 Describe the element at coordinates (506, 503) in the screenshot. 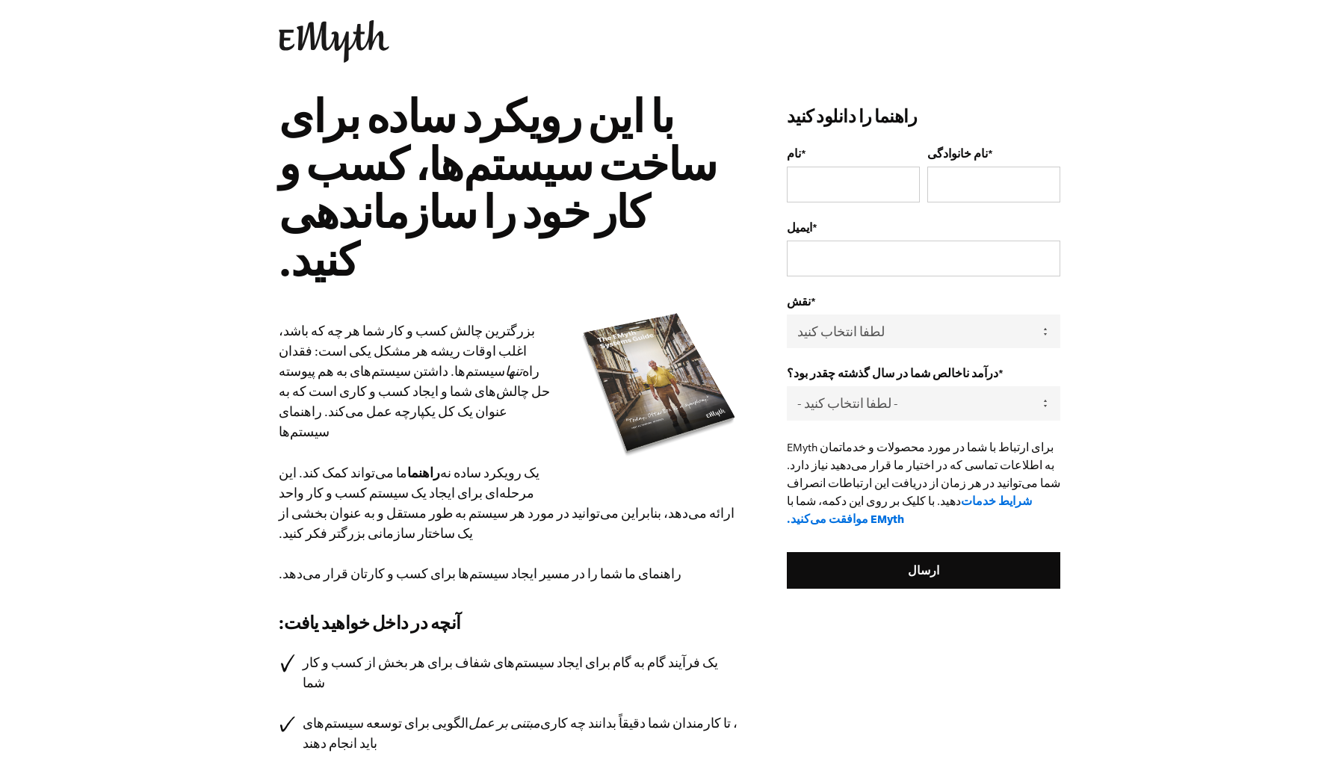

I see `font: یک رویکرد ساده نه مرحله‌ای برای ایجاد یک سیستم کسب و کار واحد ارائه می‌دهد، بنابراین می‌توانید در...` at that location.